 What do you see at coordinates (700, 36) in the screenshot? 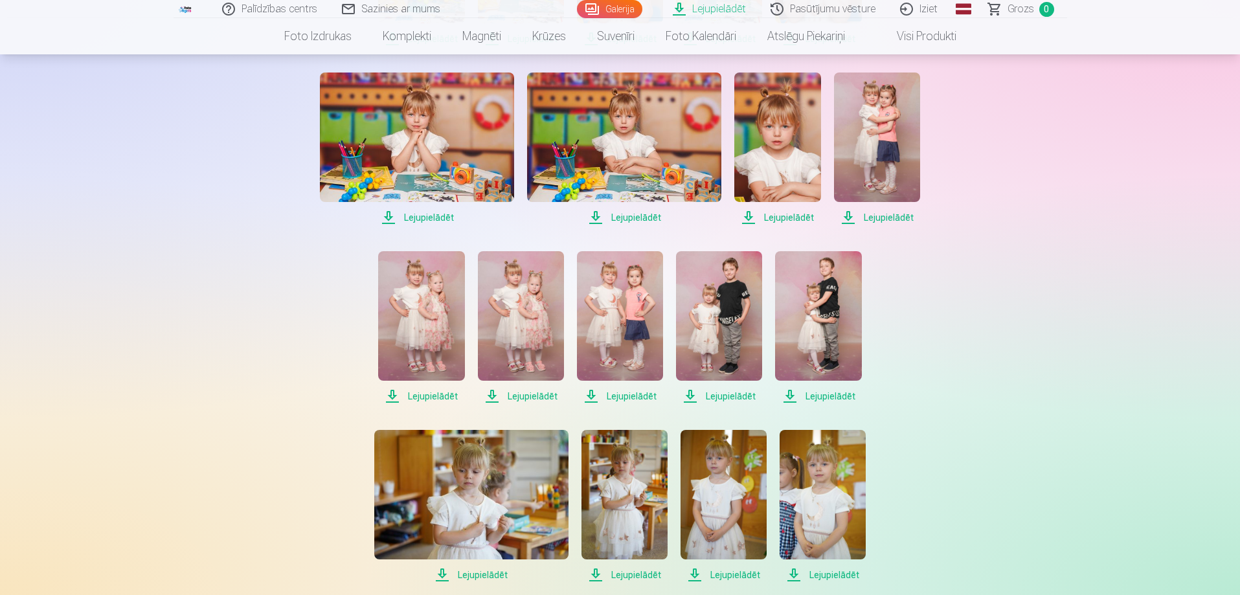
I see `a: Foto kalendāri` at bounding box center [700, 36].